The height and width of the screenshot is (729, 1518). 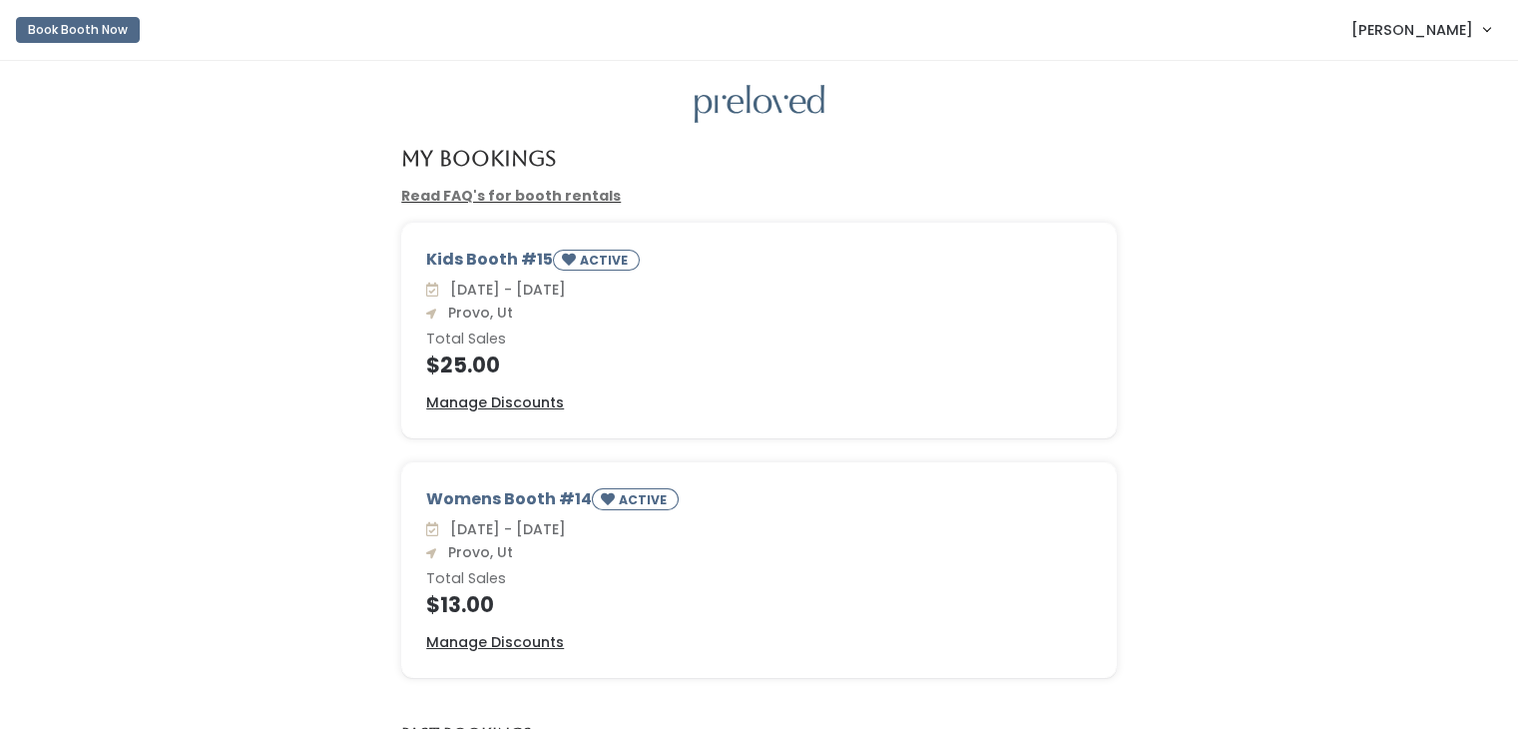 I want to click on button: Book Booth Now, so click(x=78, y=30).